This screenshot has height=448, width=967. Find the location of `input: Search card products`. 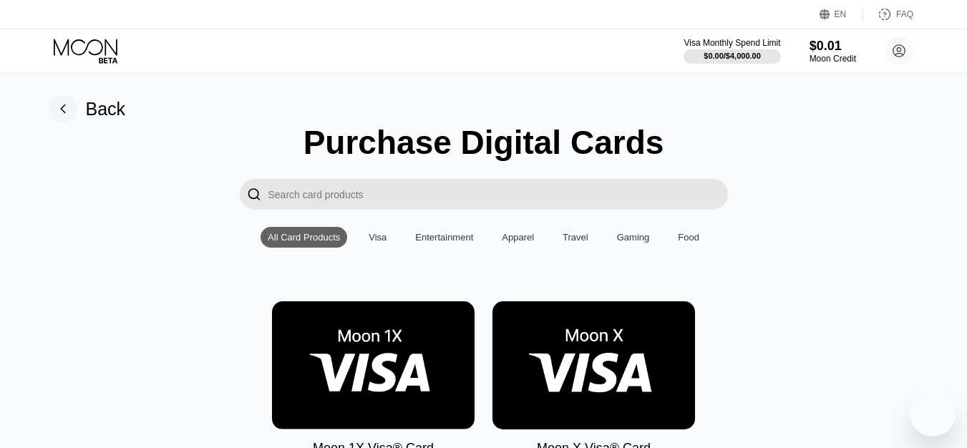

input: Search card products is located at coordinates (498, 194).